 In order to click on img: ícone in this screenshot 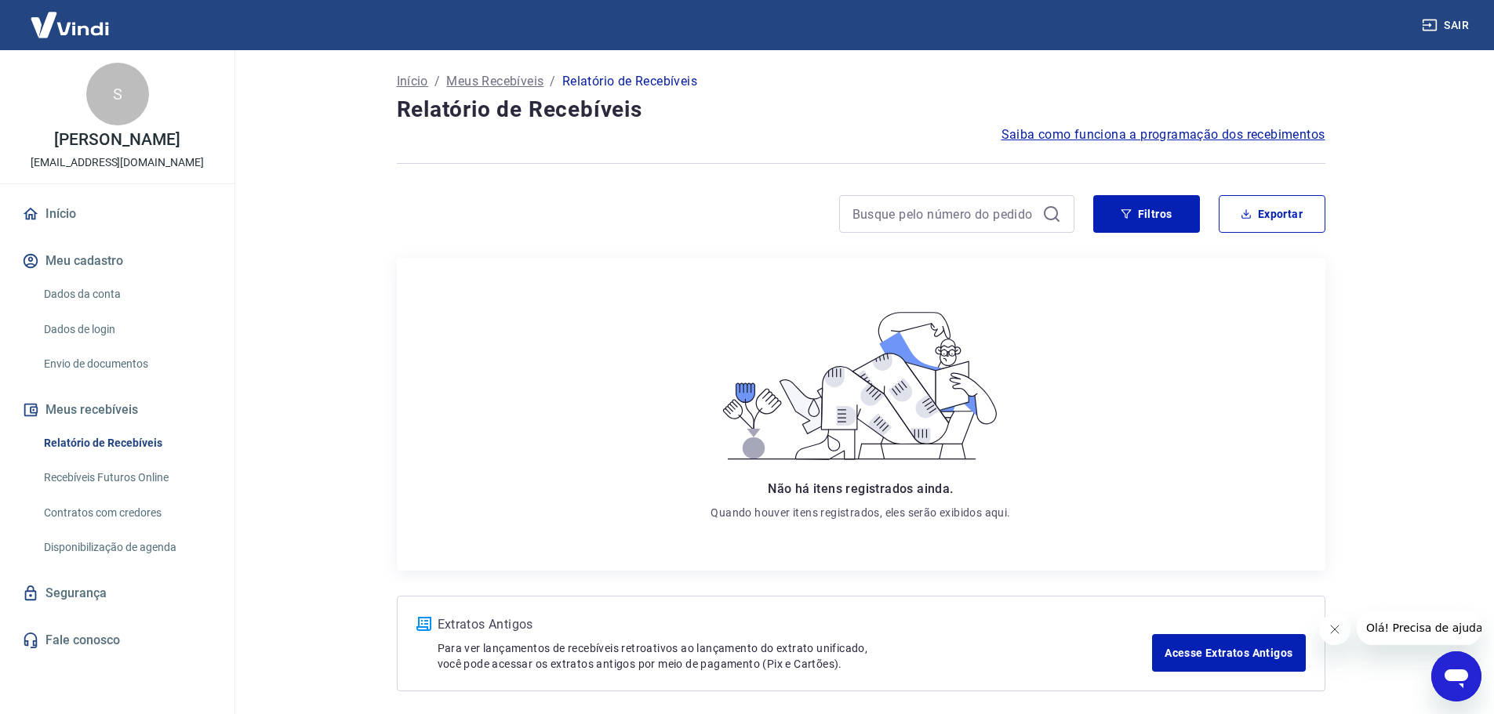, I will do `click(423, 624)`.